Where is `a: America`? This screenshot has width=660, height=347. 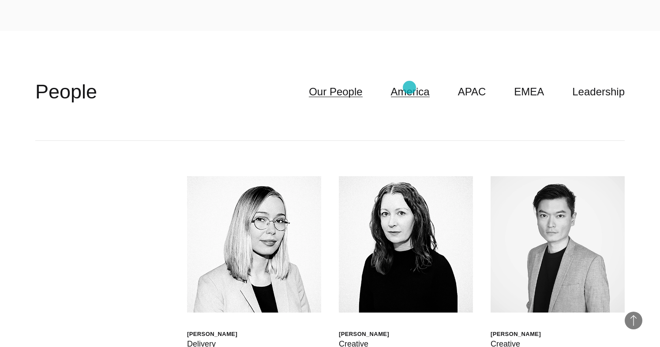 a: America is located at coordinates (411, 92).